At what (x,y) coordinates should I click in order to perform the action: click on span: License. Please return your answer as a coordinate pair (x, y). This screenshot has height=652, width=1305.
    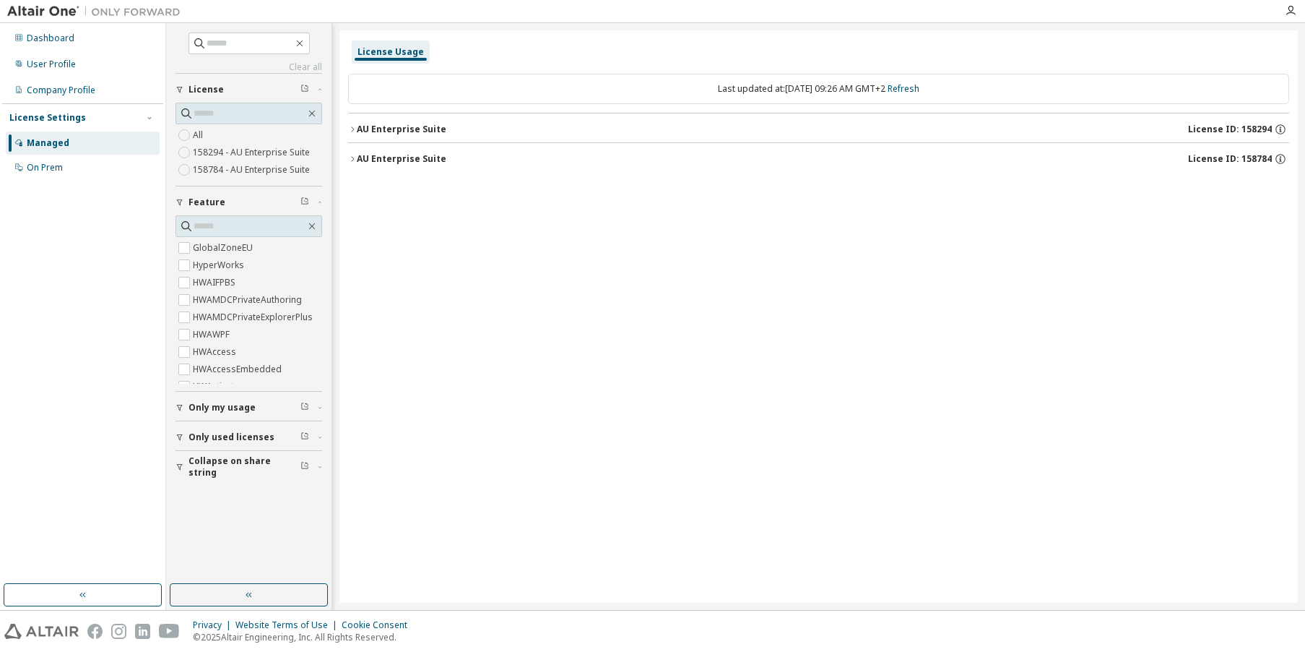
    Looking at the image, I should click on (206, 90).